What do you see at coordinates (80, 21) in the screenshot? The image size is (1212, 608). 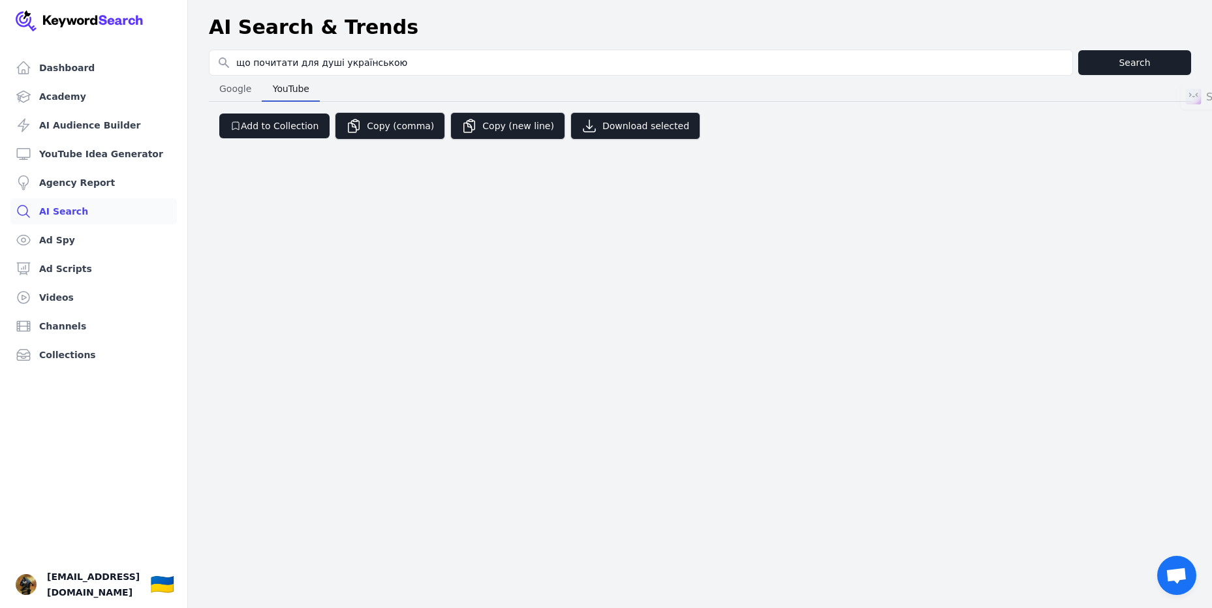 I see `img: Your Company` at bounding box center [80, 21].